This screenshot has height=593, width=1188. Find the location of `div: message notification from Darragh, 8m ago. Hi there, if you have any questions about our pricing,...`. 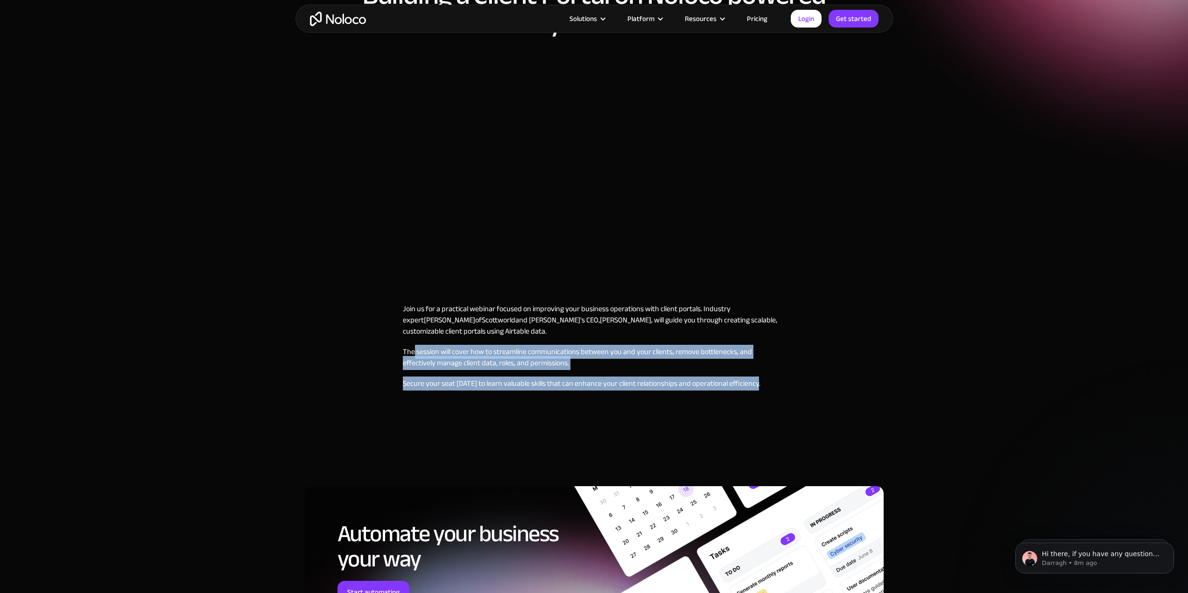

div: message notification from Darragh, 8m ago. Hi there, if you have any questions about our pricing,... is located at coordinates (93, 35).